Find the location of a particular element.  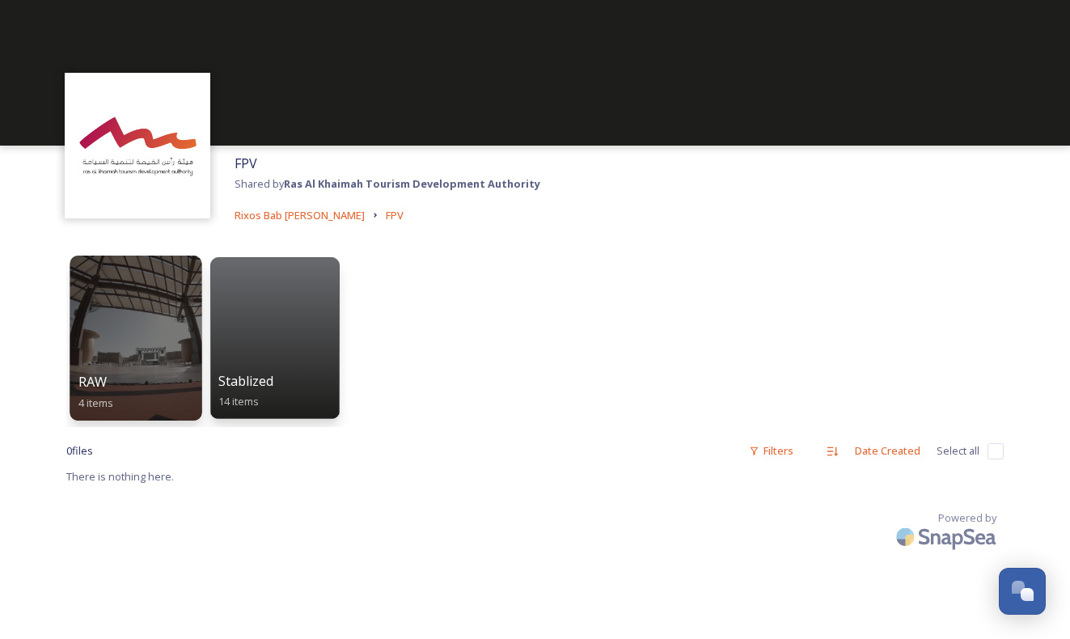

span: Select all is located at coordinates (957, 450).